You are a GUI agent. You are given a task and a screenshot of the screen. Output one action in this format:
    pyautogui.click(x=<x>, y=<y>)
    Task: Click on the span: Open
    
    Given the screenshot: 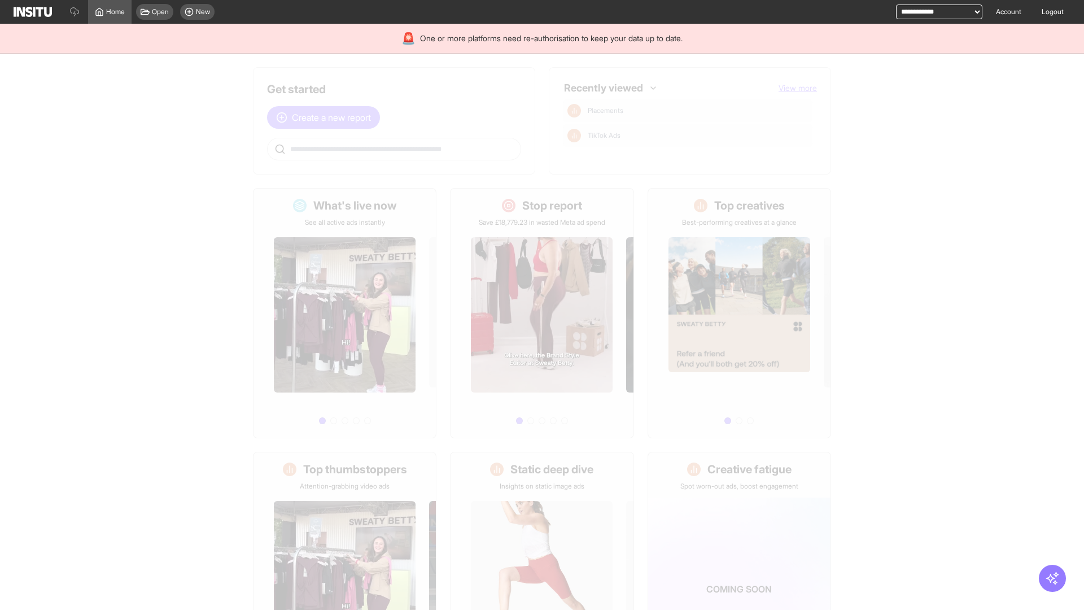 What is the action you would take?
    pyautogui.click(x=160, y=12)
    